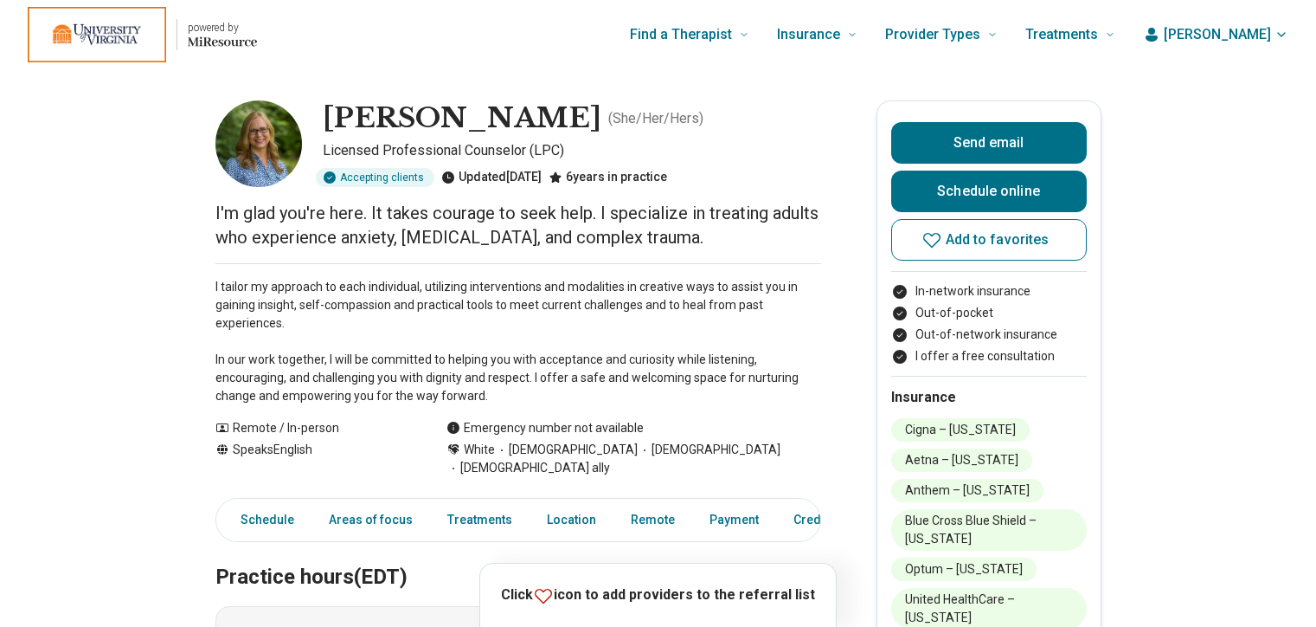 The width and height of the screenshot is (1316, 627). What do you see at coordinates (681, 35) in the screenshot?
I see `span: Find a Therapist` at bounding box center [681, 35].